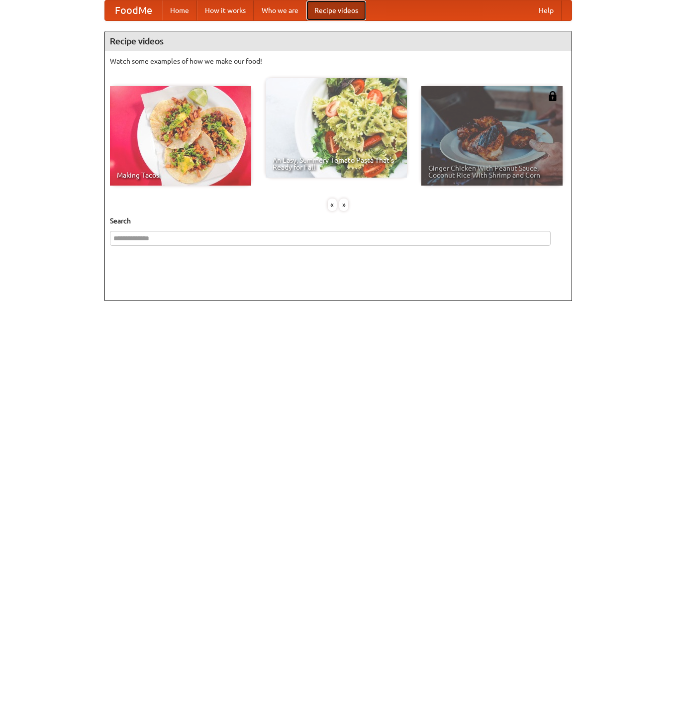 This screenshot has height=704, width=676. Describe the element at coordinates (338, 221) in the screenshot. I see `h5: Search` at that location.